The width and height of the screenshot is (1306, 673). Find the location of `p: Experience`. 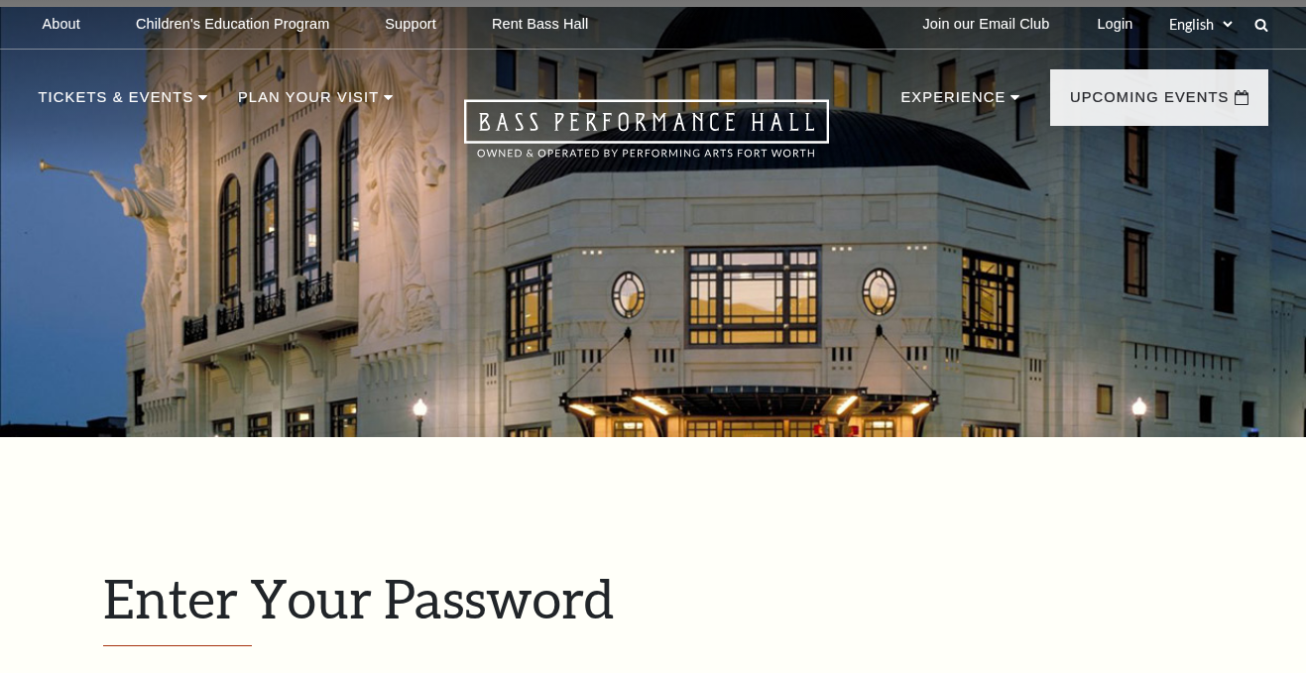

p: Experience is located at coordinates (953, 103).